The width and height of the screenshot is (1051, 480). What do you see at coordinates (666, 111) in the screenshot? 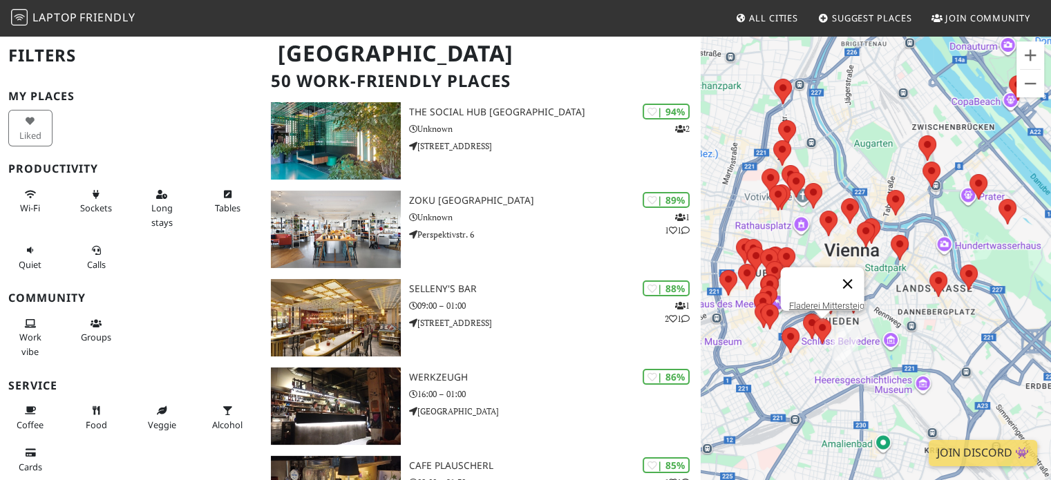
I see `div: | 94%` at bounding box center [666, 111].